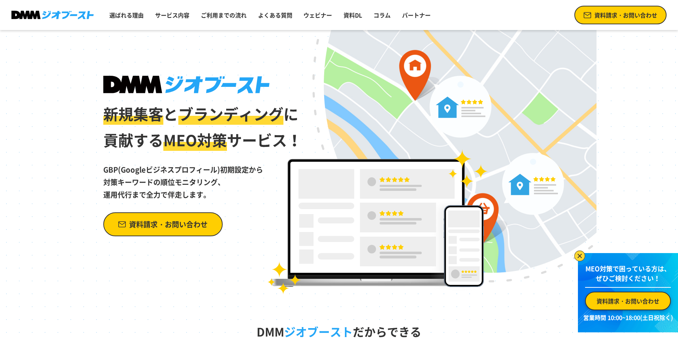 This screenshot has height=341, width=678. What do you see at coordinates (319, 332) in the screenshot?
I see `span: ジオブースト` at bounding box center [319, 332].